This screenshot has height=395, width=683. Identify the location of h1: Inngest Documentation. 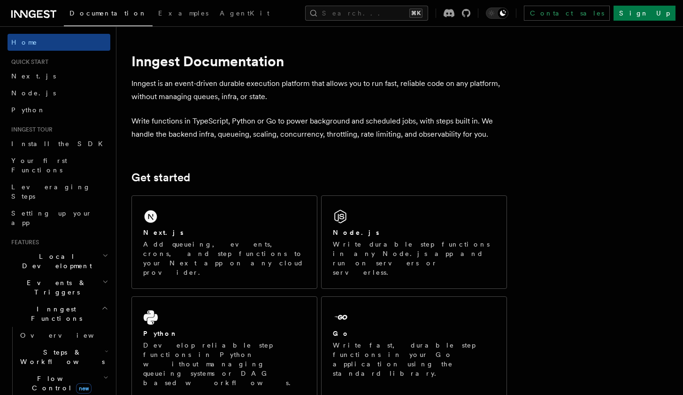
(319, 61).